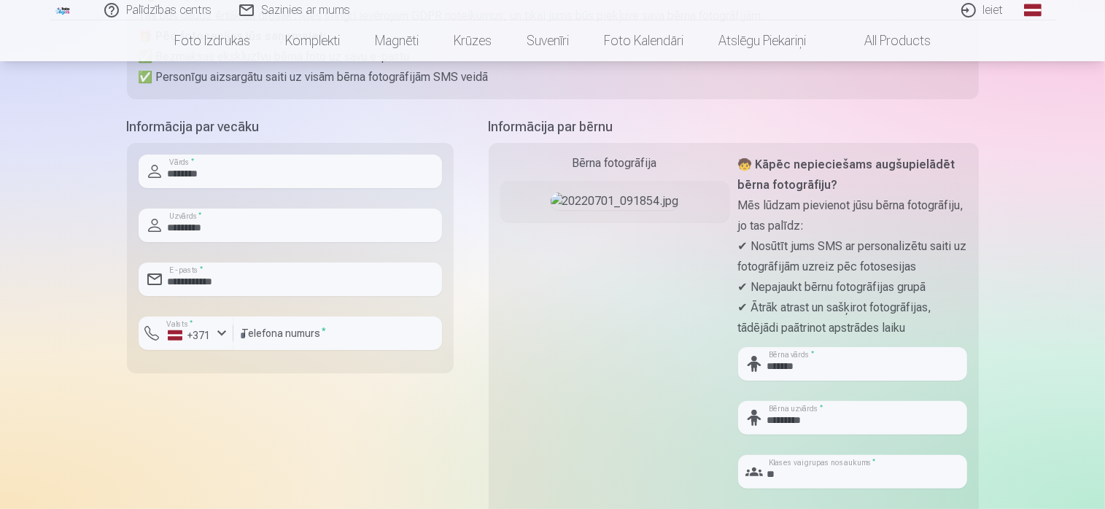 This screenshot has width=1105, height=509. Describe the element at coordinates (397, 41) in the screenshot. I see `a: Magnēti` at that location.